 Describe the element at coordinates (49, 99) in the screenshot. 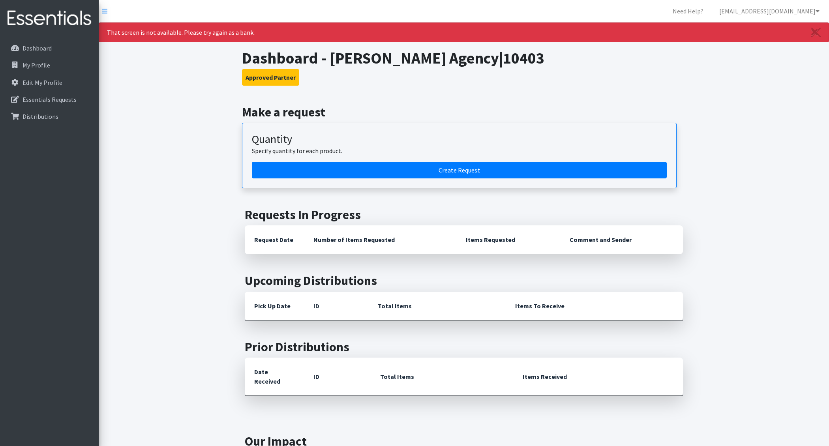

I see `p: Essentials Requests` at that location.